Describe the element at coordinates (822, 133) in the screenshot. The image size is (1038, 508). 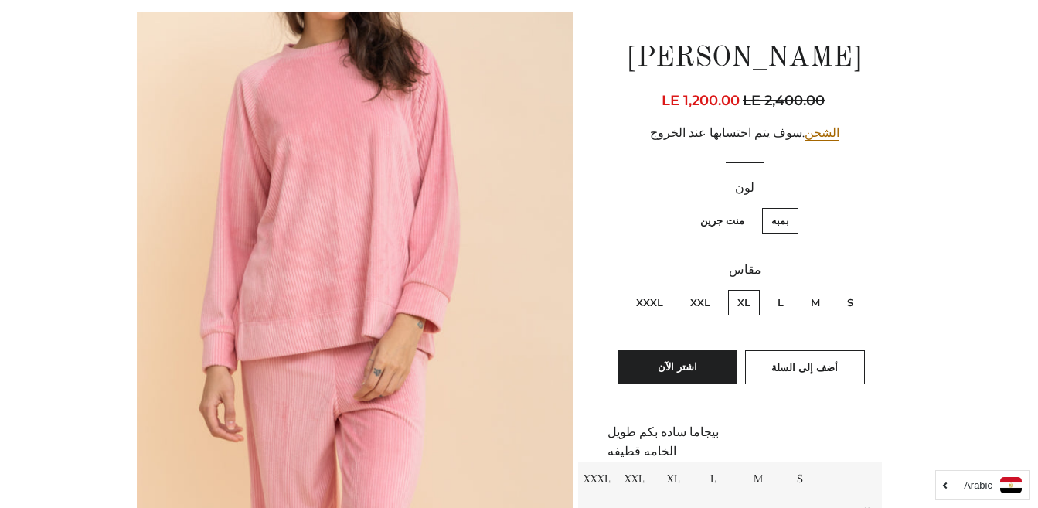
I see `a: الشحن` at that location.